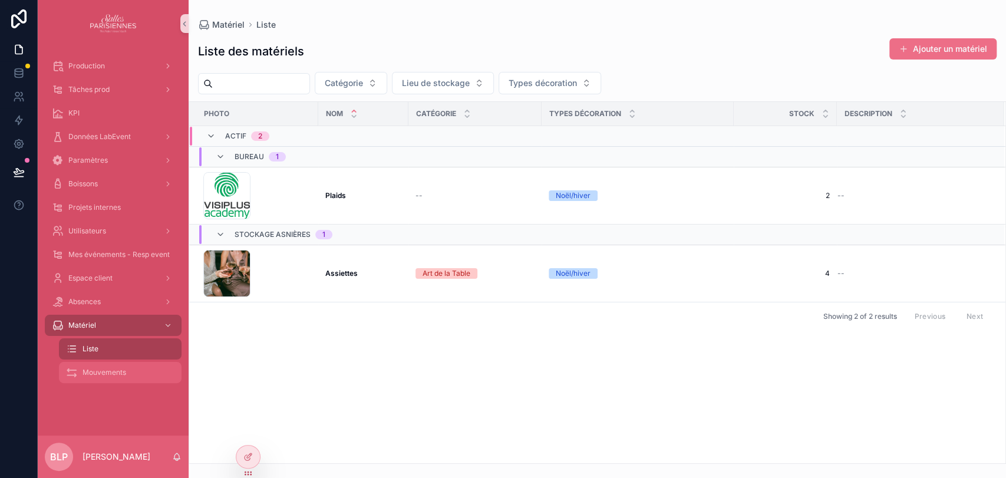 Image resolution: width=1006 pixels, height=478 pixels. Describe the element at coordinates (785, 196) in the screenshot. I see `span: 2` at that location.